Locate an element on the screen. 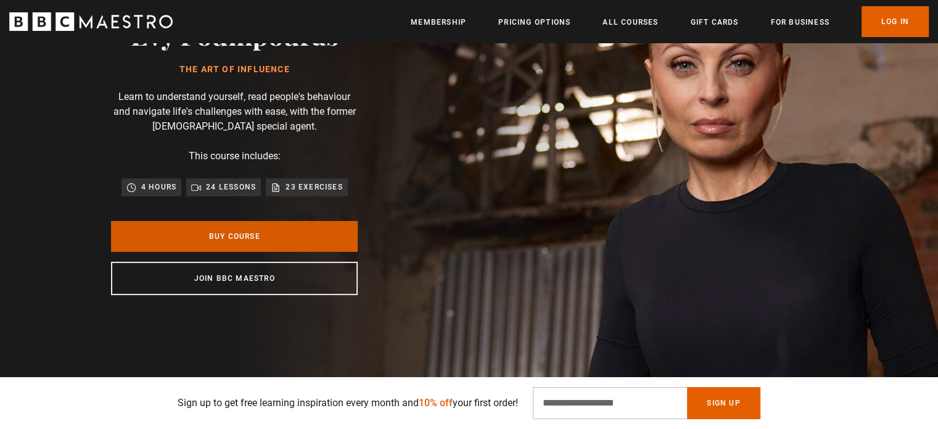 The image size is (938, 429). a: For business is located at coordinates (800, 22).